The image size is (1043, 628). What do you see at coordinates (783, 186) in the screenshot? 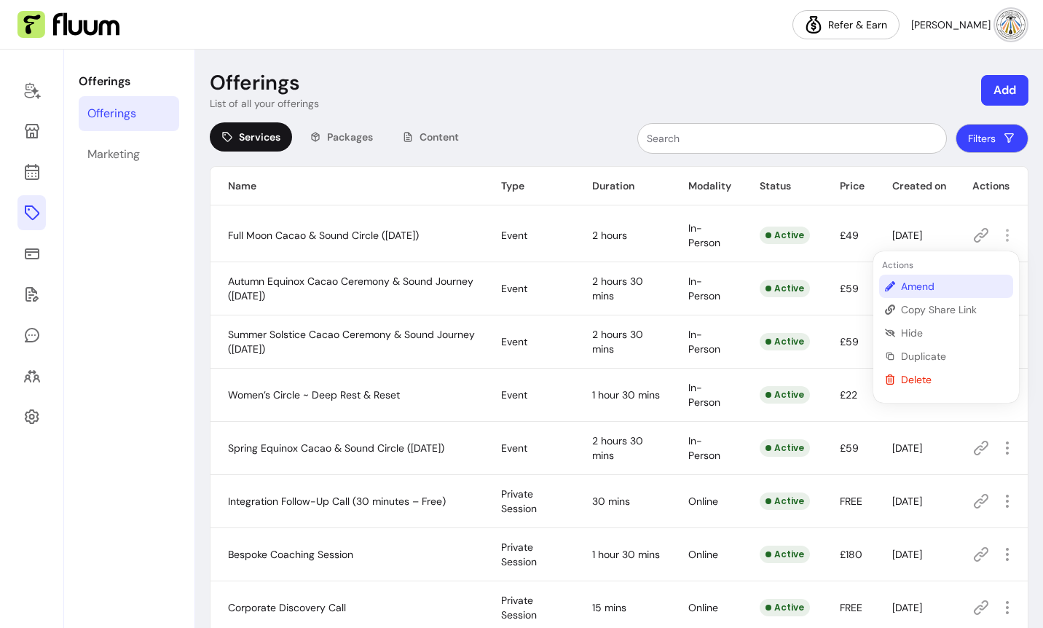
I see `th: Status` at bounding box center [783, 186].